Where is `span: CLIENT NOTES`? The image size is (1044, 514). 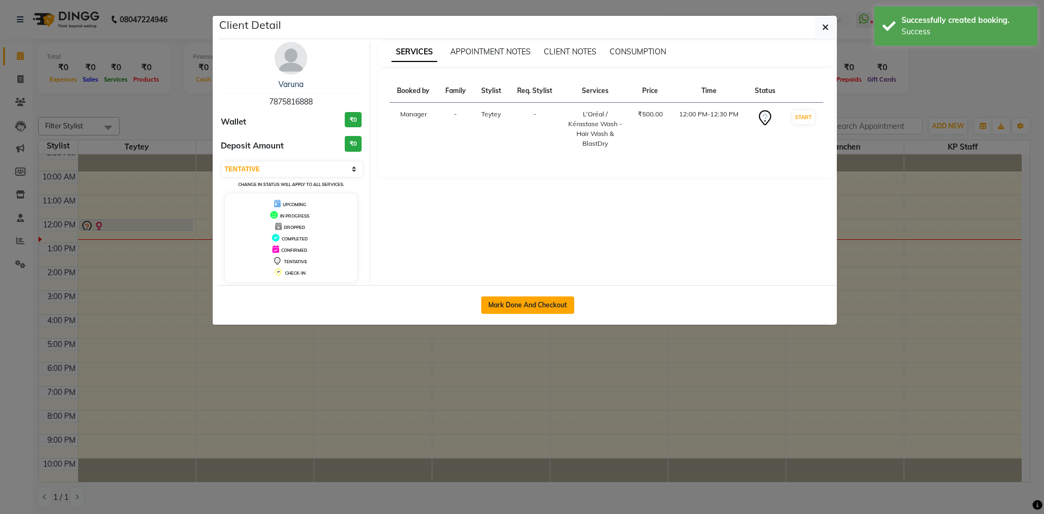
span: CLIENT NOTES is located at coordinates (570, 52).